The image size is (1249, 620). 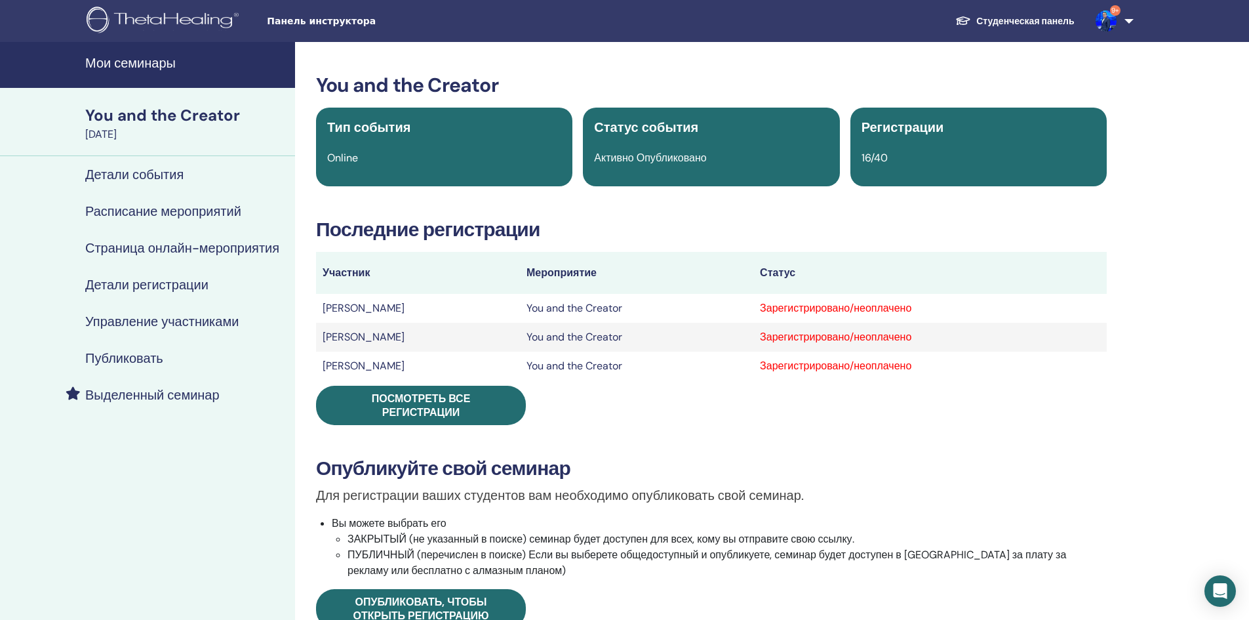 I want to click on th: Мероприятие, so click(x=637, y=273).